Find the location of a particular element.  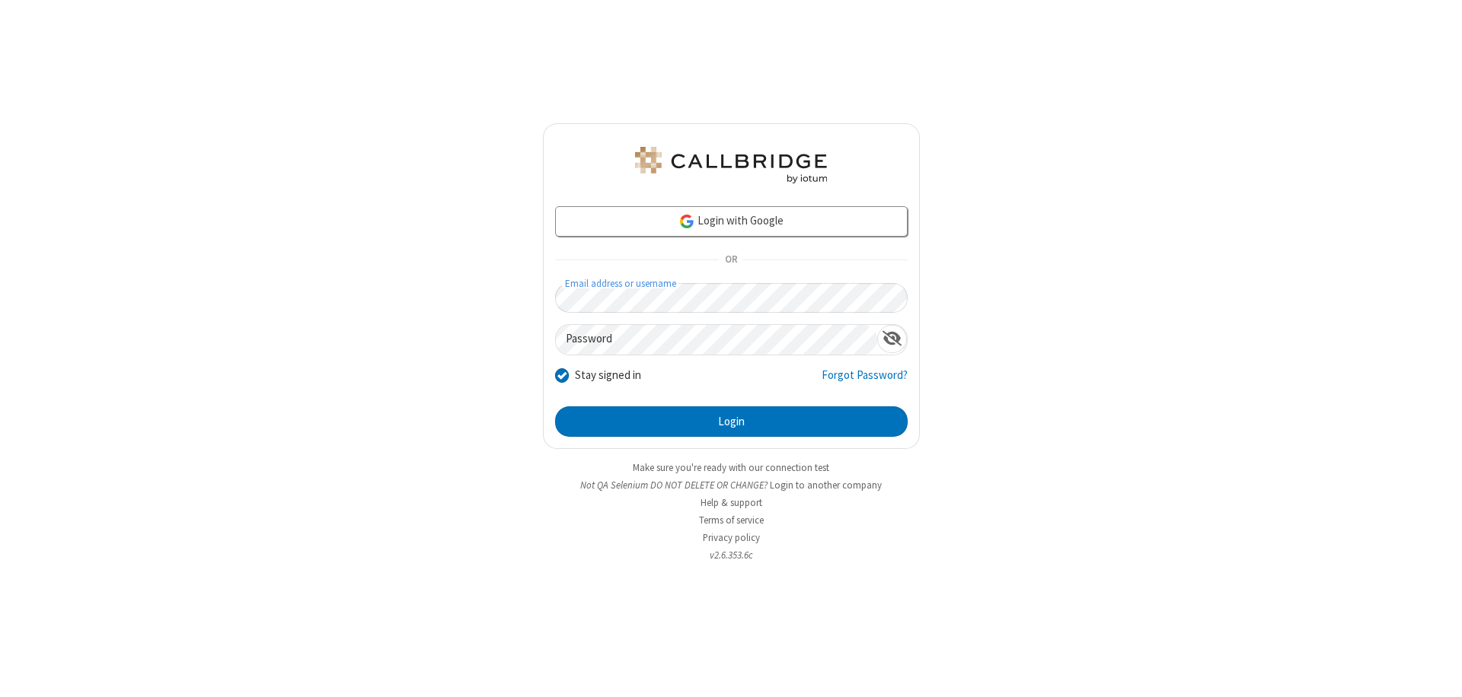

a: Make sure you're ready with our connection test is located at coordinates (731, 467).